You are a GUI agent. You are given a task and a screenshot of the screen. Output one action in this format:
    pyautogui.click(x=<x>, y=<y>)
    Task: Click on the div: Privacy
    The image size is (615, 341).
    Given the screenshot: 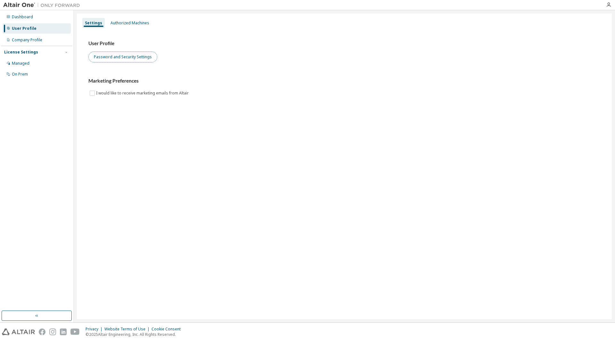 What is the action you would take?
    pyautogui.click(x=95, y=329)
    